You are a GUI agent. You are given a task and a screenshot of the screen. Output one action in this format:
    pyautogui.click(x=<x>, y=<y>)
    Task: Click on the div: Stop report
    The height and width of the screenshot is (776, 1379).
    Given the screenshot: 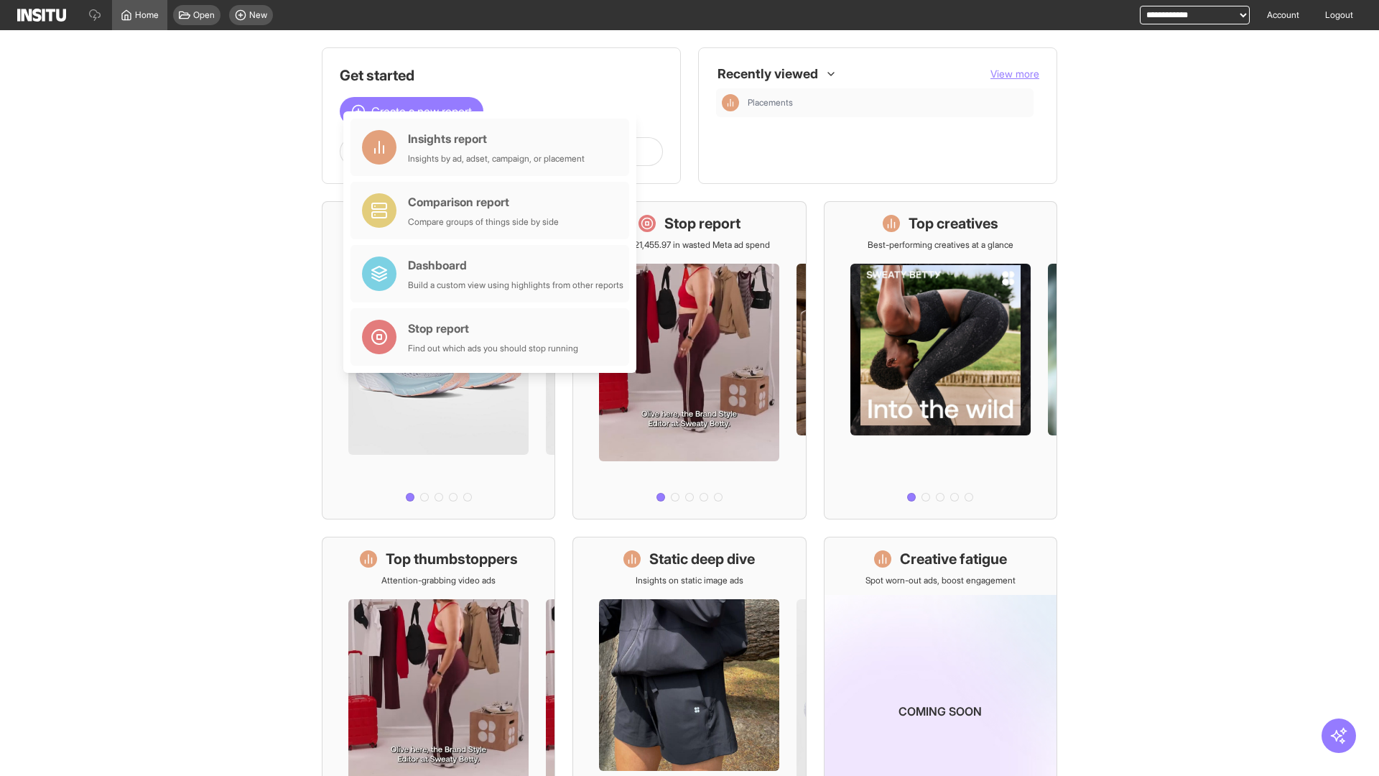 What is the action you would take?
    pyautogui.click(x=493, y=328)
    